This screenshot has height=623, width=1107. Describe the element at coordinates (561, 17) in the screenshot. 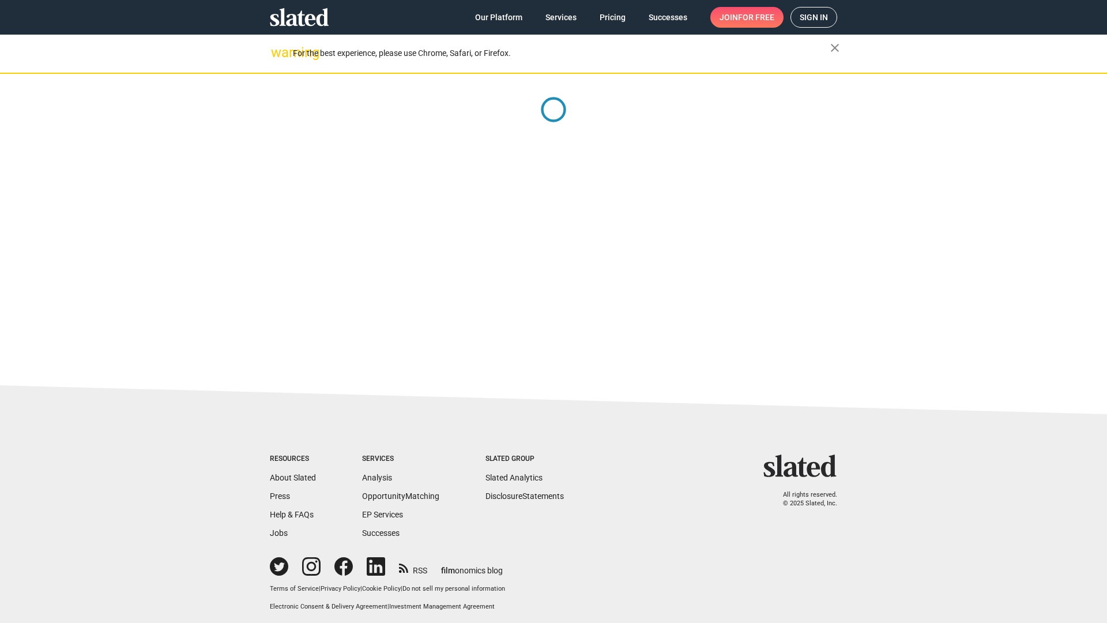

I see `a: Services` at that location.